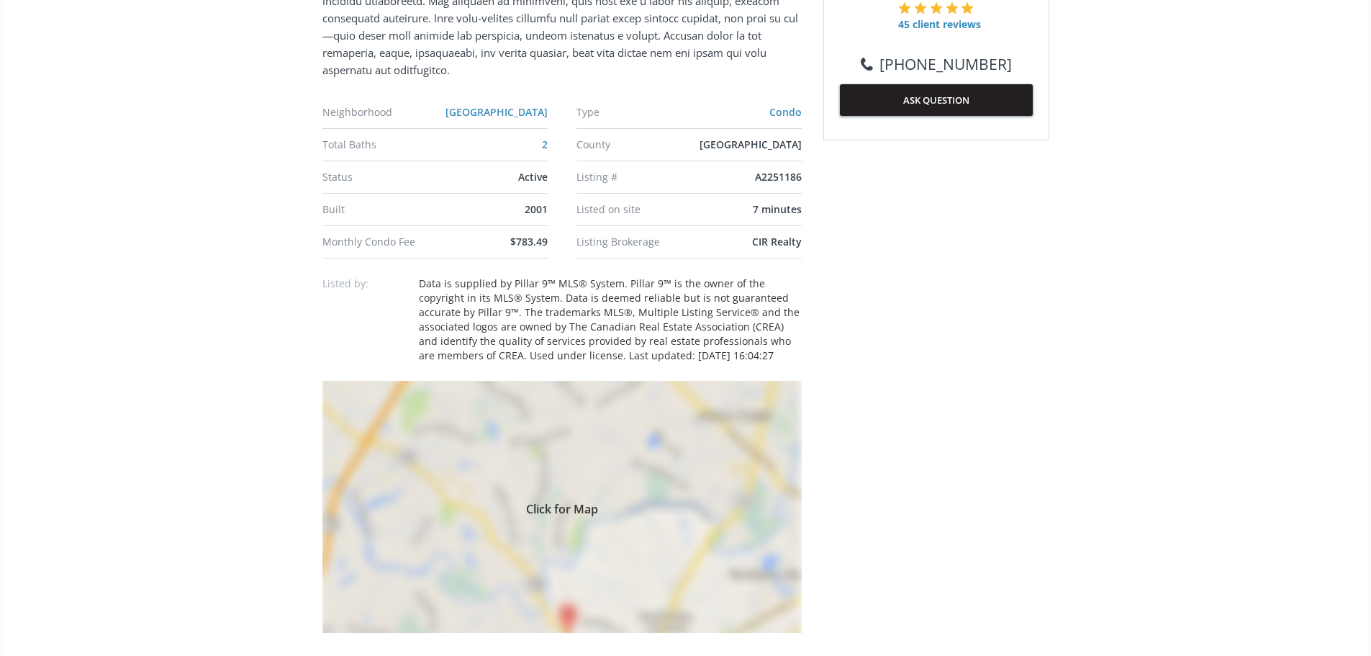  I want to click on div: County, so click(636, 145).